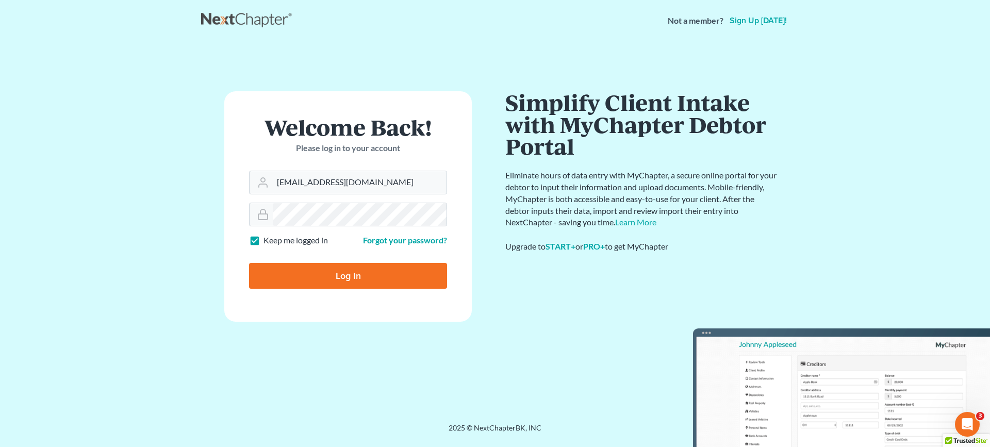 The height and width of the screenshot is (447, 990). Describe the element at coordinates (348, 148) in the screenshot. I see `p: Please log in to your account` at that location.